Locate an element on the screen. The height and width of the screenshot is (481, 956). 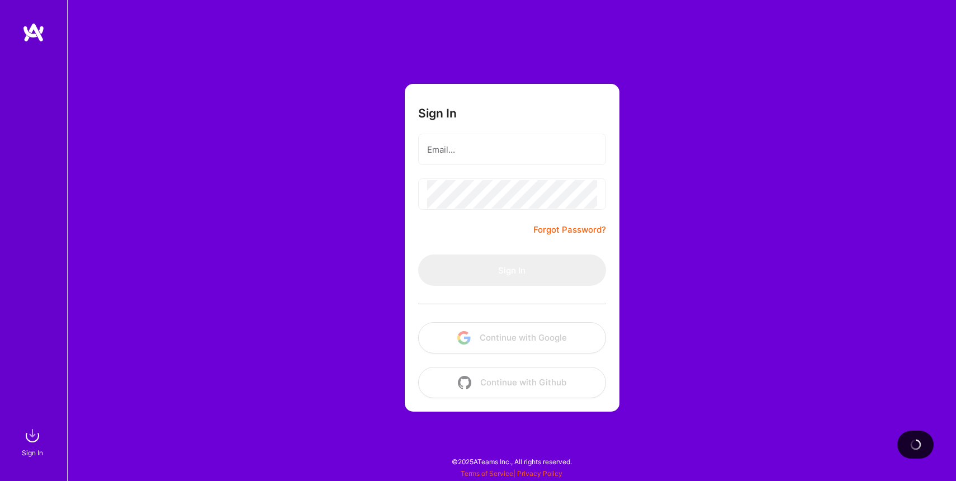
button: Continue with Google is located at coordinates (512, 338).